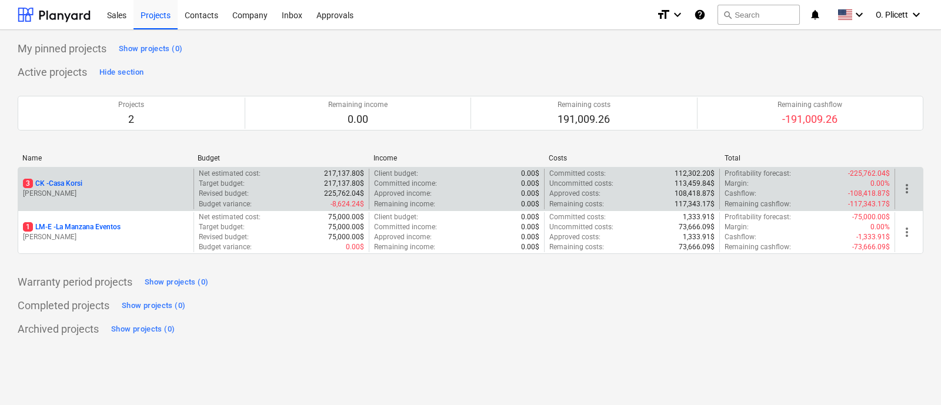  What do you see at coordinates (727, 15) in the screenshot?
I see `span: search` at bounding box center [727, 15].